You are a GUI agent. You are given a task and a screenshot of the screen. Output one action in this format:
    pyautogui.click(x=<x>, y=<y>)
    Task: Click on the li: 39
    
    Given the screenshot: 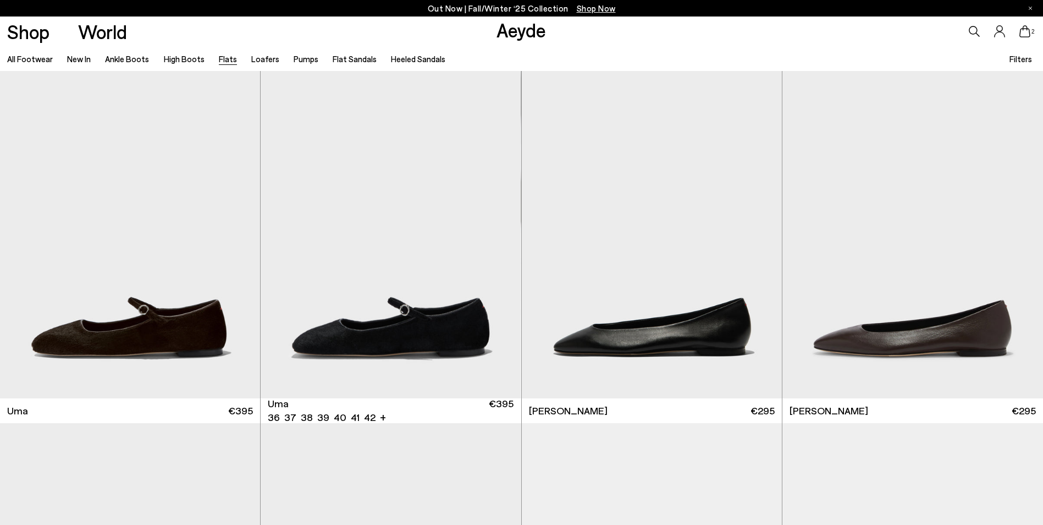 What is the action you would take?
    pyautogui.click(x=323, y=417)
    